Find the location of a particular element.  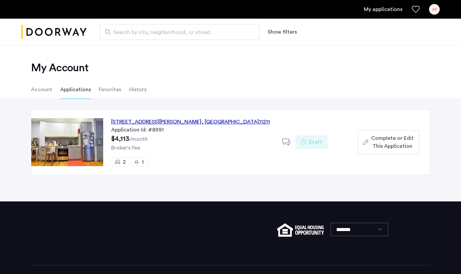

select: Language select is located at coordinates (359, 229).